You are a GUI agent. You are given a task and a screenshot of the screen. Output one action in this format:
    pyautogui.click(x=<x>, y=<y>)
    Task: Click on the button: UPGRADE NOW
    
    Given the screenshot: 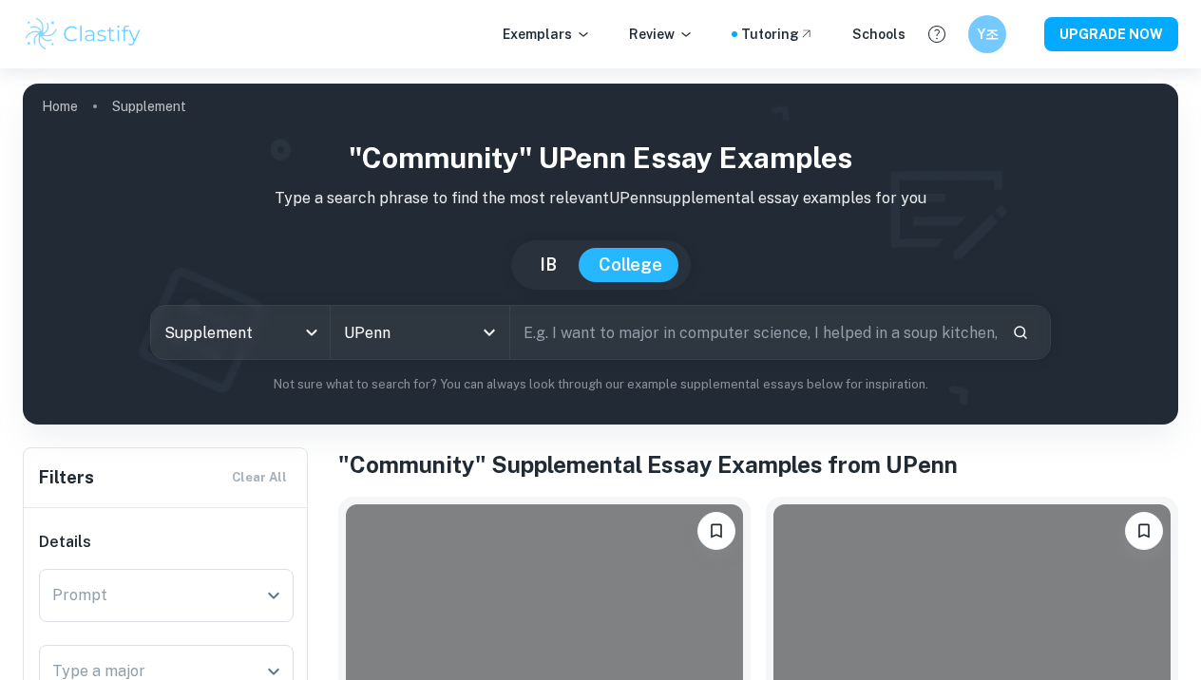 What is the action you would take?
    pyautogui.click(x=1111, y=34)
    